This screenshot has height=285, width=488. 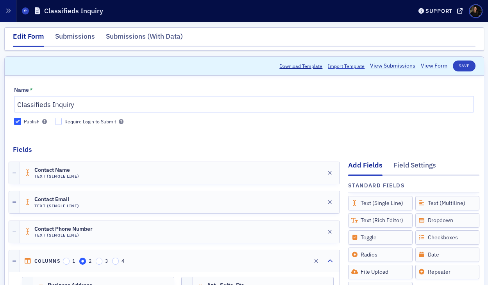 What do you see at coordinates (22, 90) in the screenshot?
I see `div: Name` at bounding box center [22, 90].